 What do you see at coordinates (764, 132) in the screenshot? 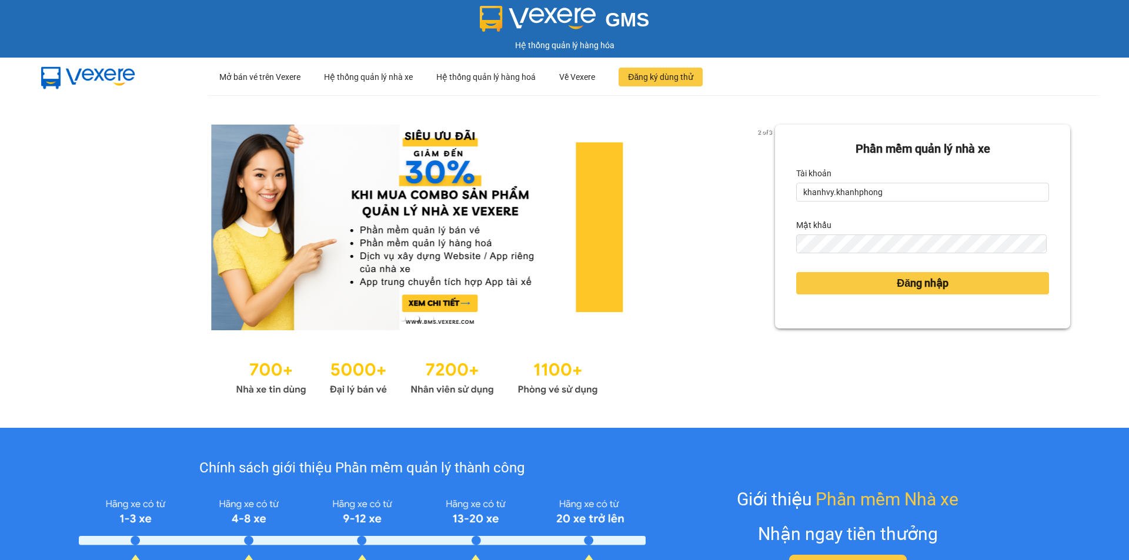
I see `p: 2 of 3` at bounding box center [764, 132].